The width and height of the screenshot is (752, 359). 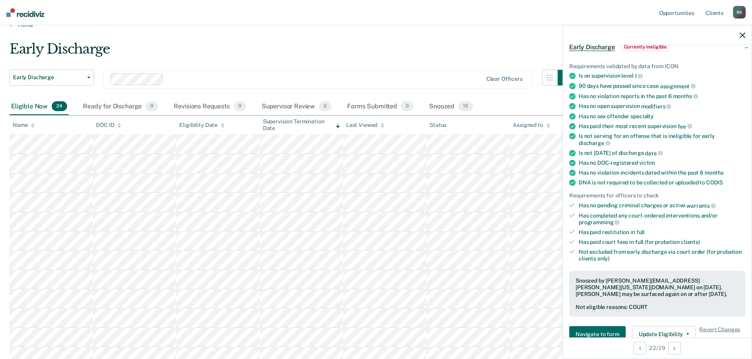 I want to click on div: Supervisor Review, so click(x=296, y=107).